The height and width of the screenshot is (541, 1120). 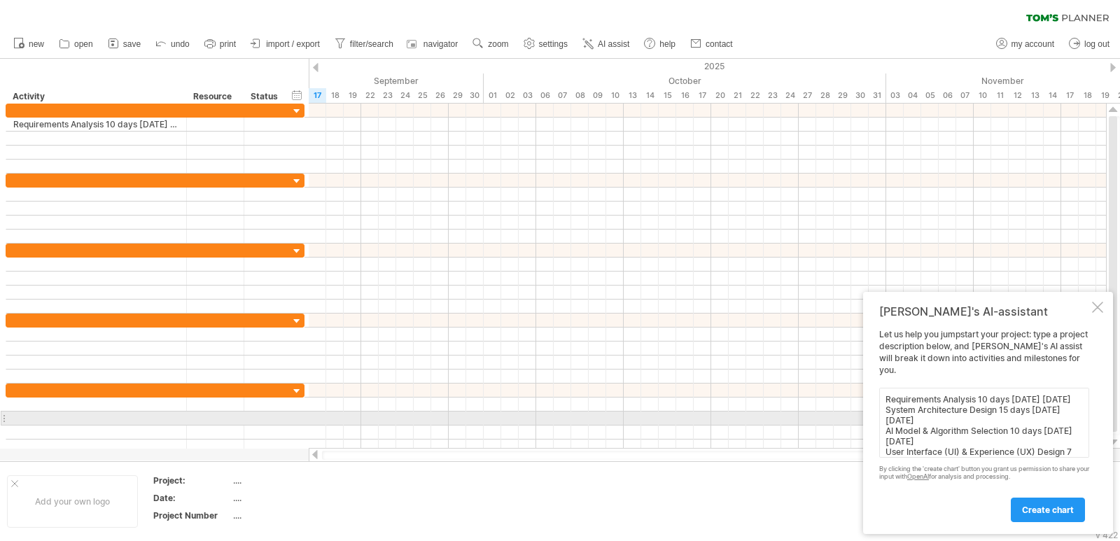 What do you see at coordinates (895, 95) in the screenshot?
I see `div: Monday, 3 November 2025` at bounding box center [895, 95].